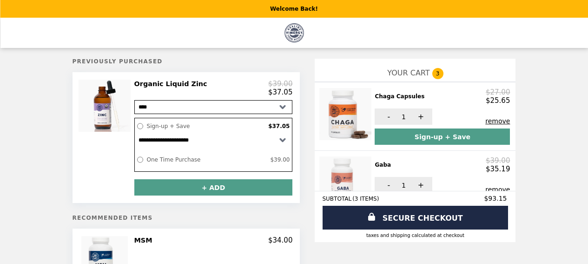 The width and height of the screenshot is (588, 264). What do you see at coordinates (206, 159) in the screenshot?
I see `label: One Time Purchase` at bounding box center [206, 159].